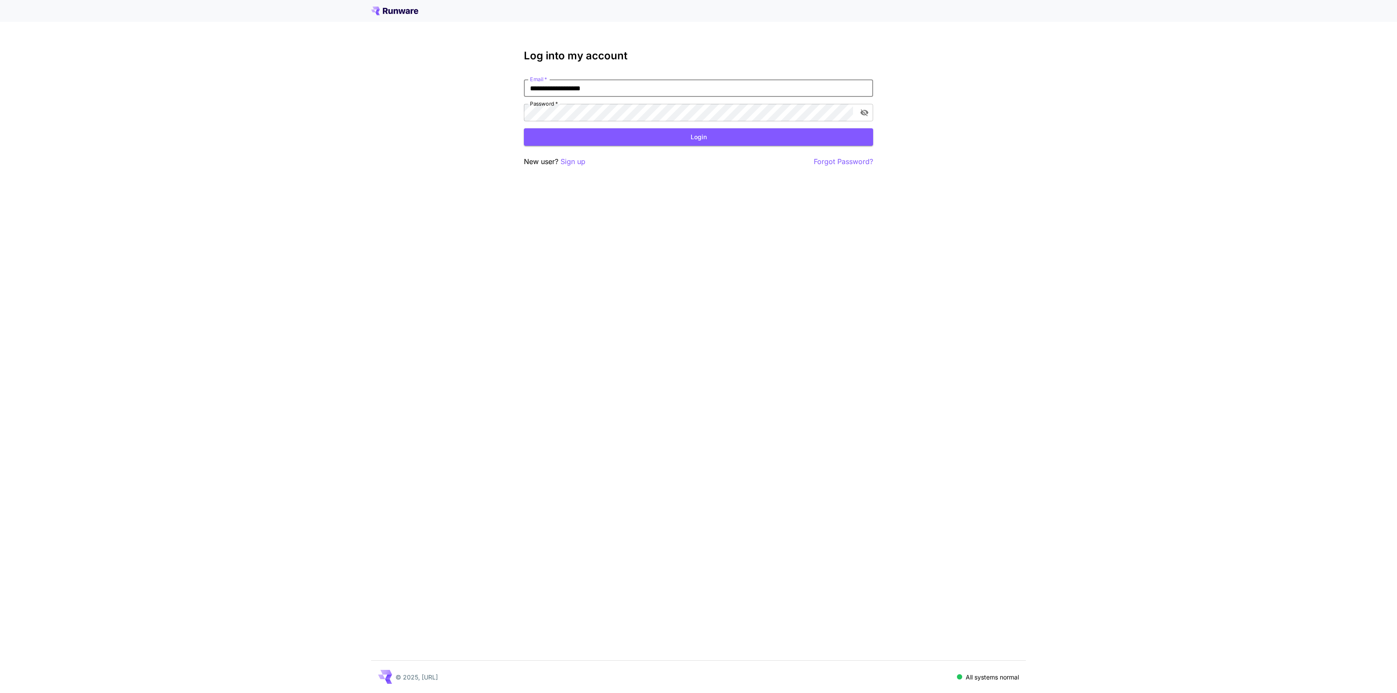 The width and height of the screenshot is (1397, 693). What do you see at coordinates (699, 56) in the screenshot?
I see `h3: Log into my account` at bounding box center [699, 56].